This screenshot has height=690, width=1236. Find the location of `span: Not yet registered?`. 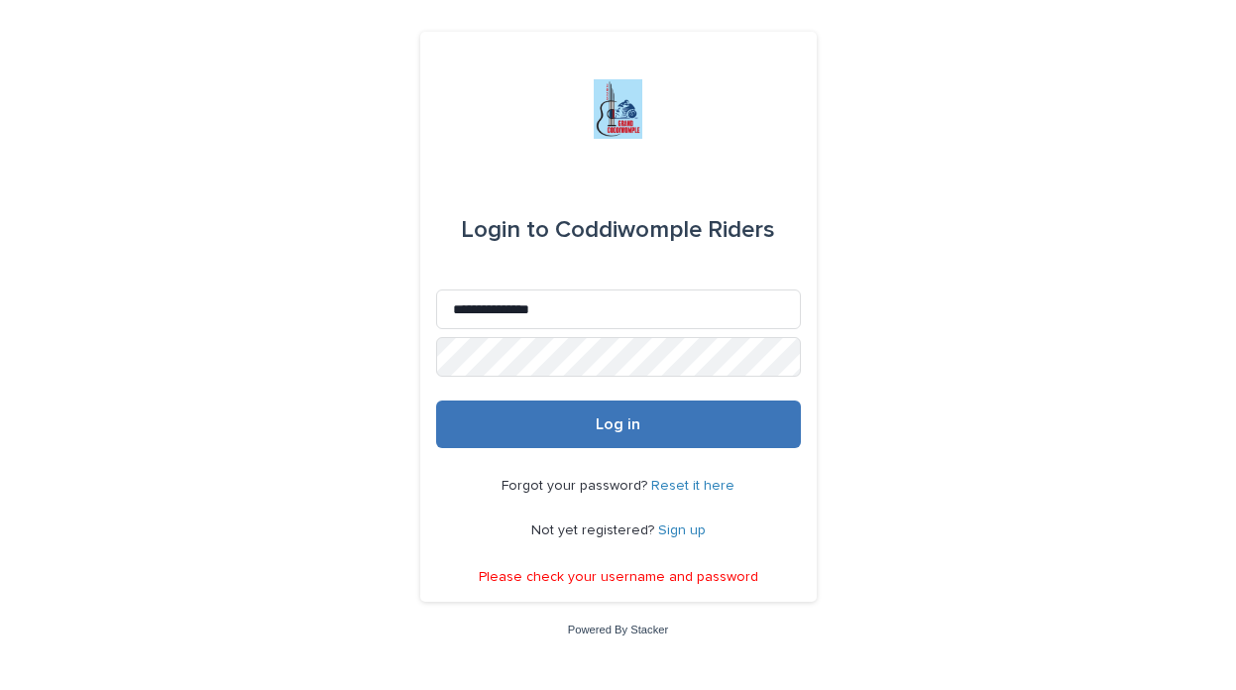

span: Not yet registered? is located at coordinates (595, 530).